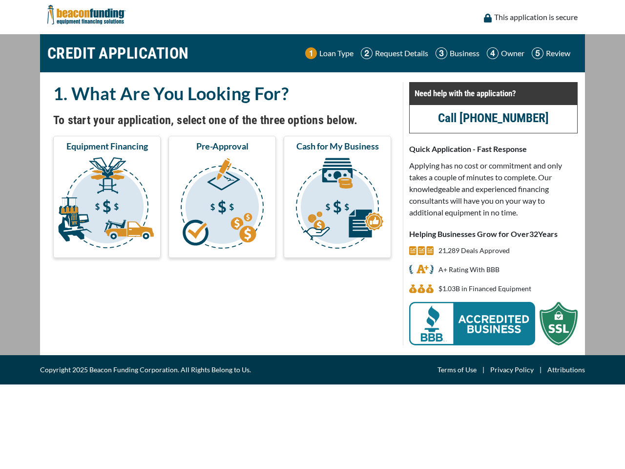 Image resolution: width=625 pixels, height=469 pixels. Describe the element at coordinates (464, 53) in the screenshot. I see `p: Business` at that location.